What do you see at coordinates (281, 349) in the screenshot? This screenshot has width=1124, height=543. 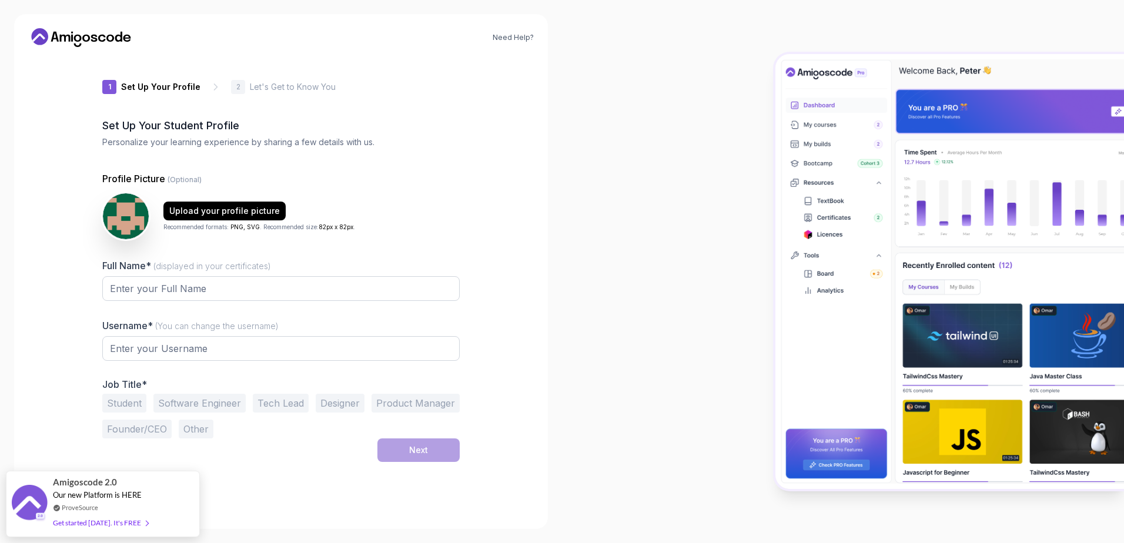 I see `input: Enter your Username` at bounding box center [281, 349].